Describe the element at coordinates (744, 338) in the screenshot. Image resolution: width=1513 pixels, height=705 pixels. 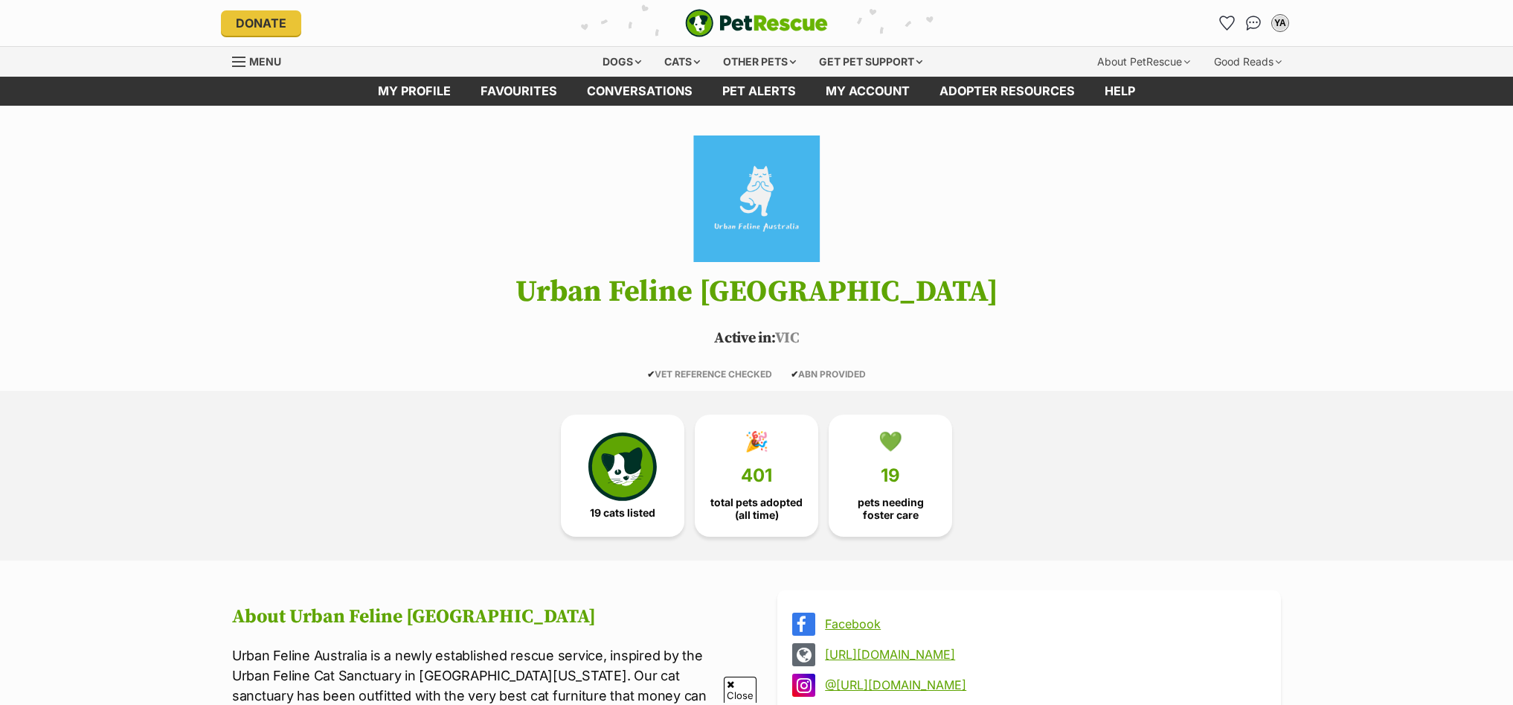
I see `span: Active in:` at that location.